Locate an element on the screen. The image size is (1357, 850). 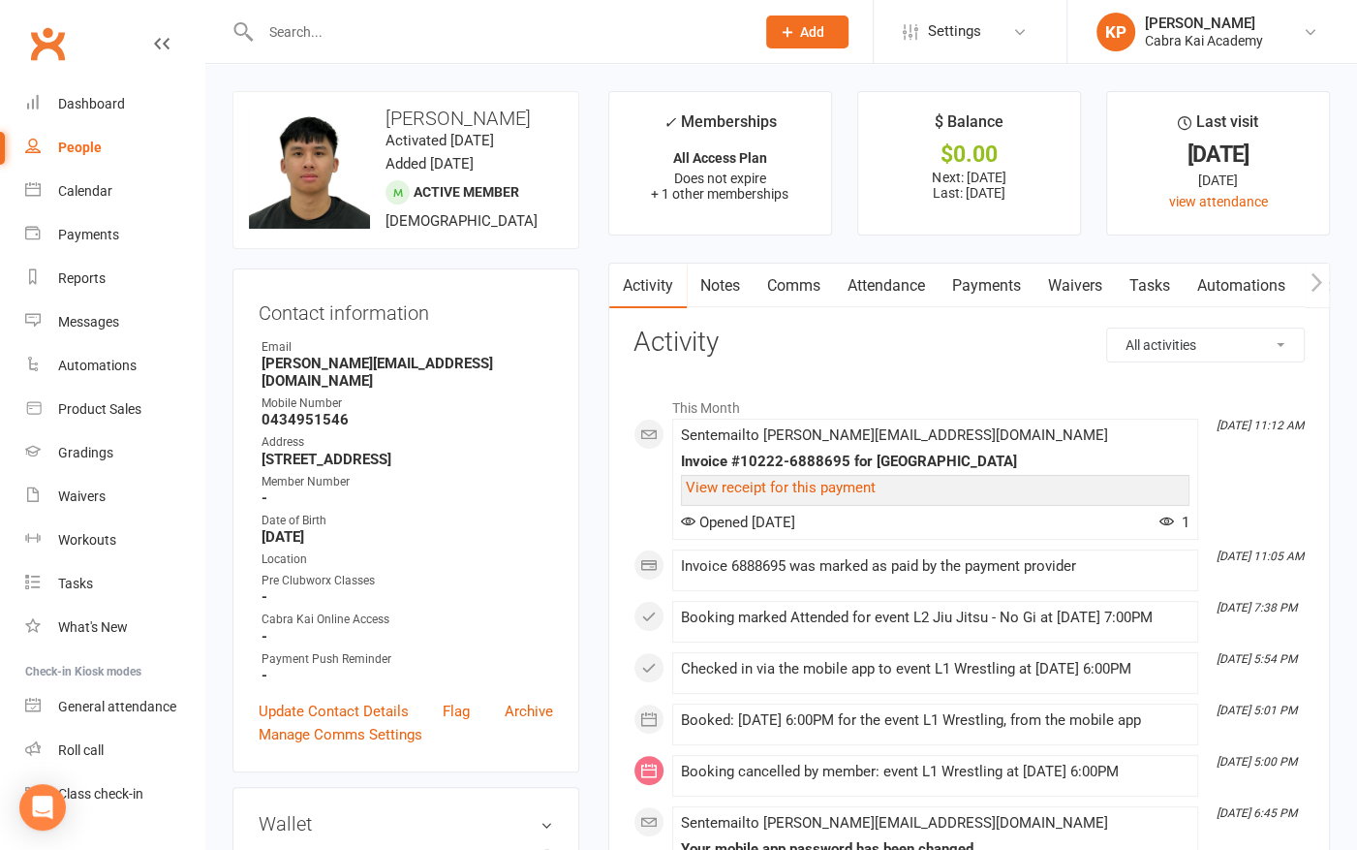
a: Attendance is located at coordinates (886, 286).